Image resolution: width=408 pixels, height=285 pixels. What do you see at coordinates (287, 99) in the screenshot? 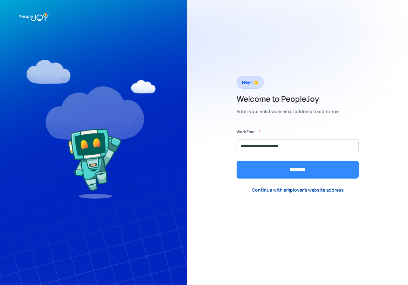
I see `h2: Welcome to PeopleJoy` at bounding box center [287, 99].